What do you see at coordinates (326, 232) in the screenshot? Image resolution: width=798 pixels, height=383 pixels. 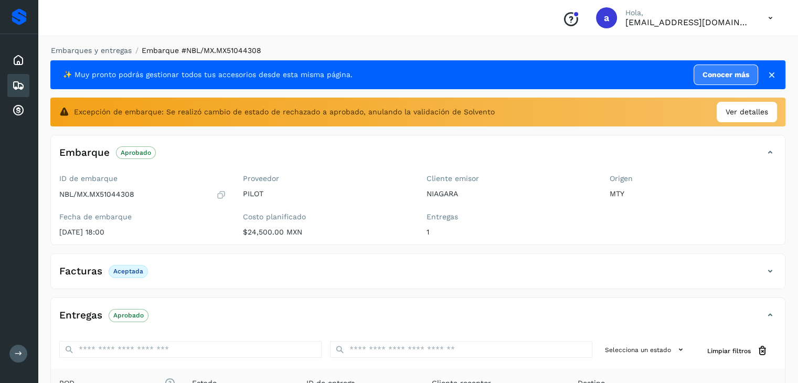 I see `p: $24,500.00 MXN` at bounding box center [326, 232].